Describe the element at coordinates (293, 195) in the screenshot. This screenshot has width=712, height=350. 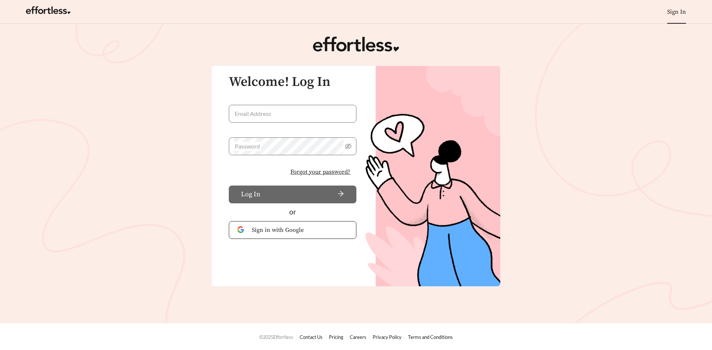
I see `button: Log Inarrow-right` at that location.